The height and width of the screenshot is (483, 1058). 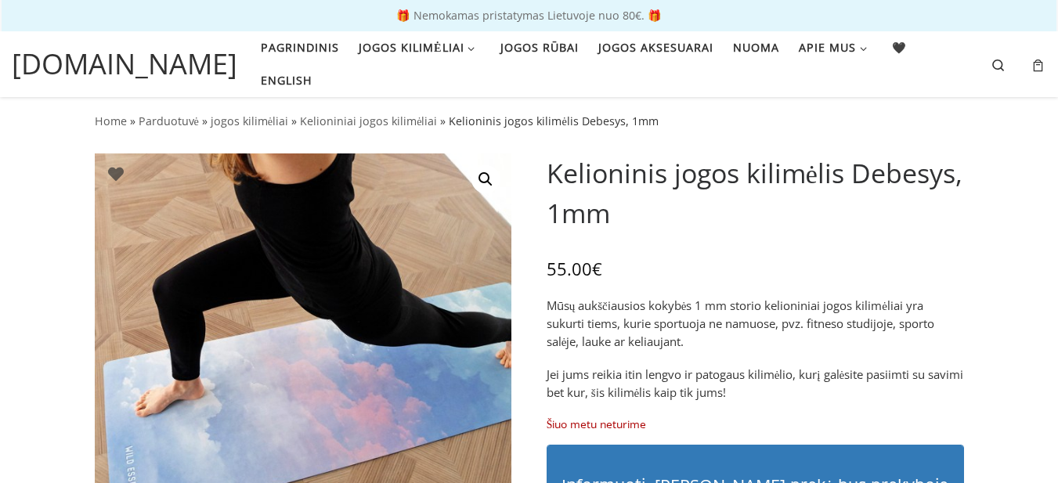 What do you see at coordinates (300, 48) in the screenshot?
I see `a: Pagrindinis` at bounding box center [300, 48].